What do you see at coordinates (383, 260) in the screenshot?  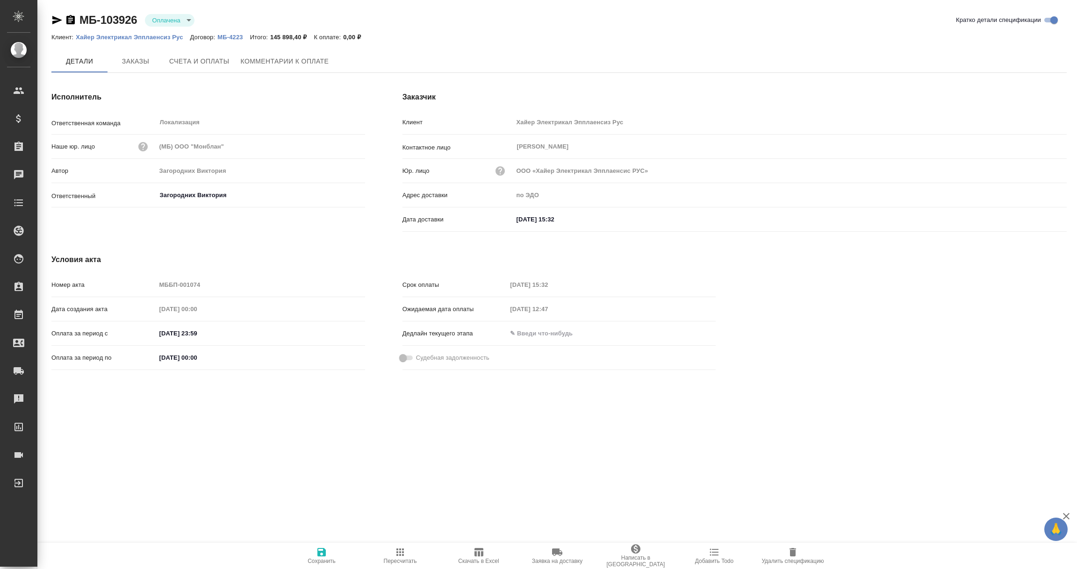 I see `h4: Условия акта` at bounding box center [383, 260].